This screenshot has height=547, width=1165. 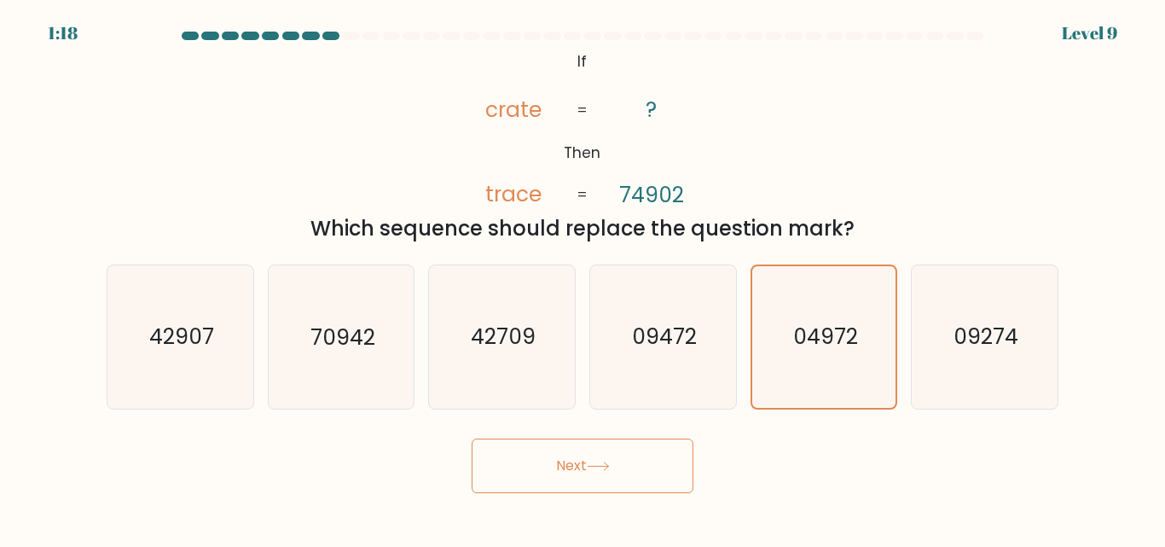 What do you see at coordinates (514, 194) in the screenshot?
I see `tspan: trace` at bounding box center [514, 194].